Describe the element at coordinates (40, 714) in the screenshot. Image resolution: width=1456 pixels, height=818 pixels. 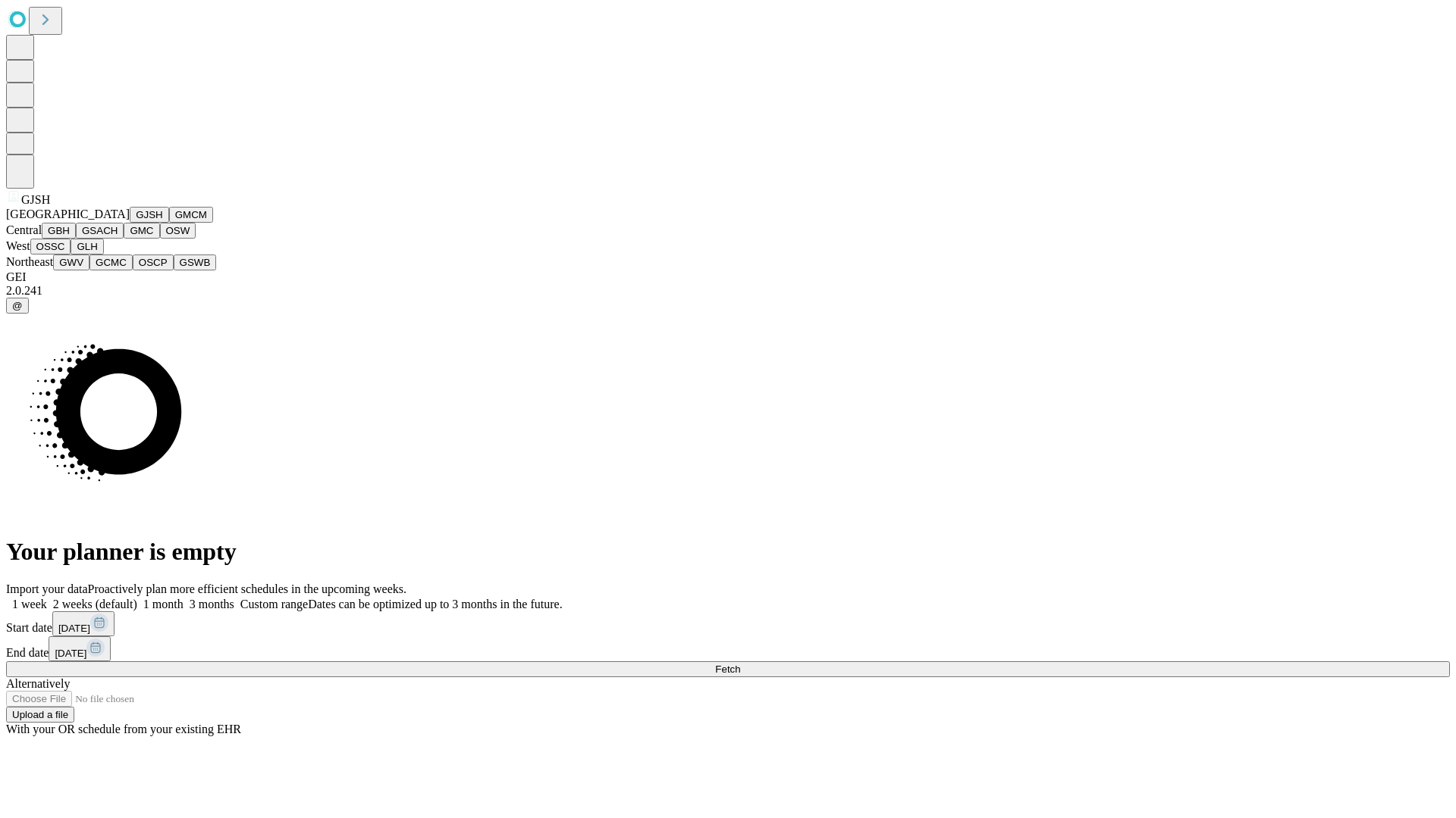
I see `button: Upload a file` at that location.